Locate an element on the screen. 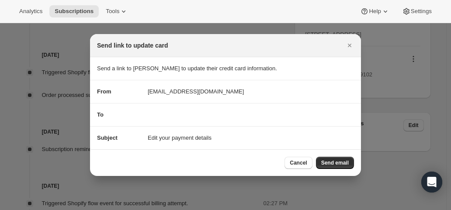  h2: Send link to update card is located at coordinates (132, 45).